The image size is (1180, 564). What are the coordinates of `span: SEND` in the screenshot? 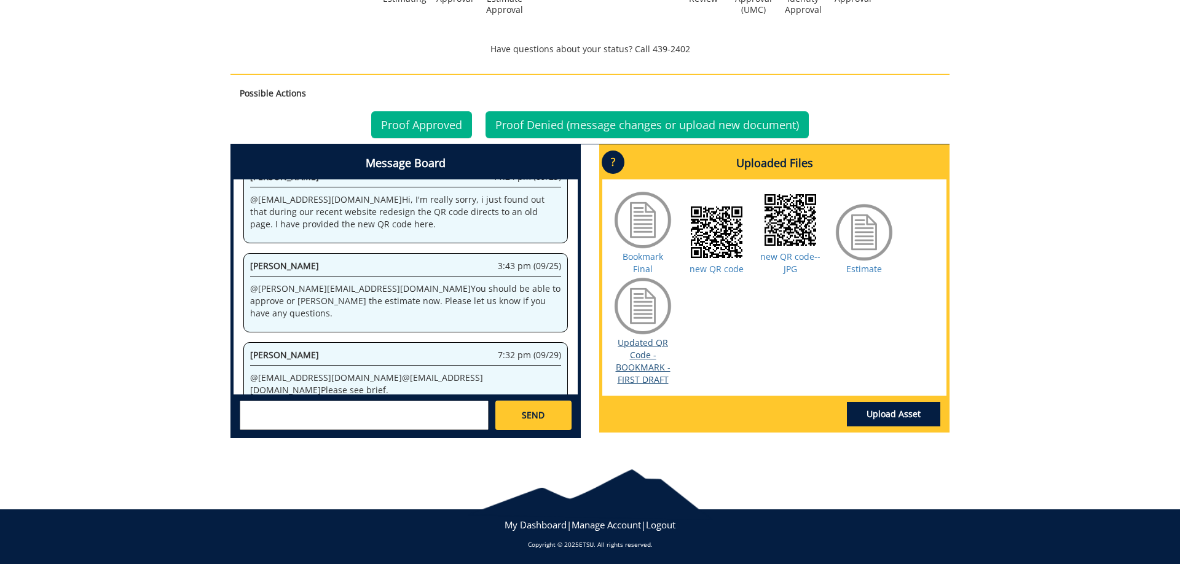 It's located at (533, 416).